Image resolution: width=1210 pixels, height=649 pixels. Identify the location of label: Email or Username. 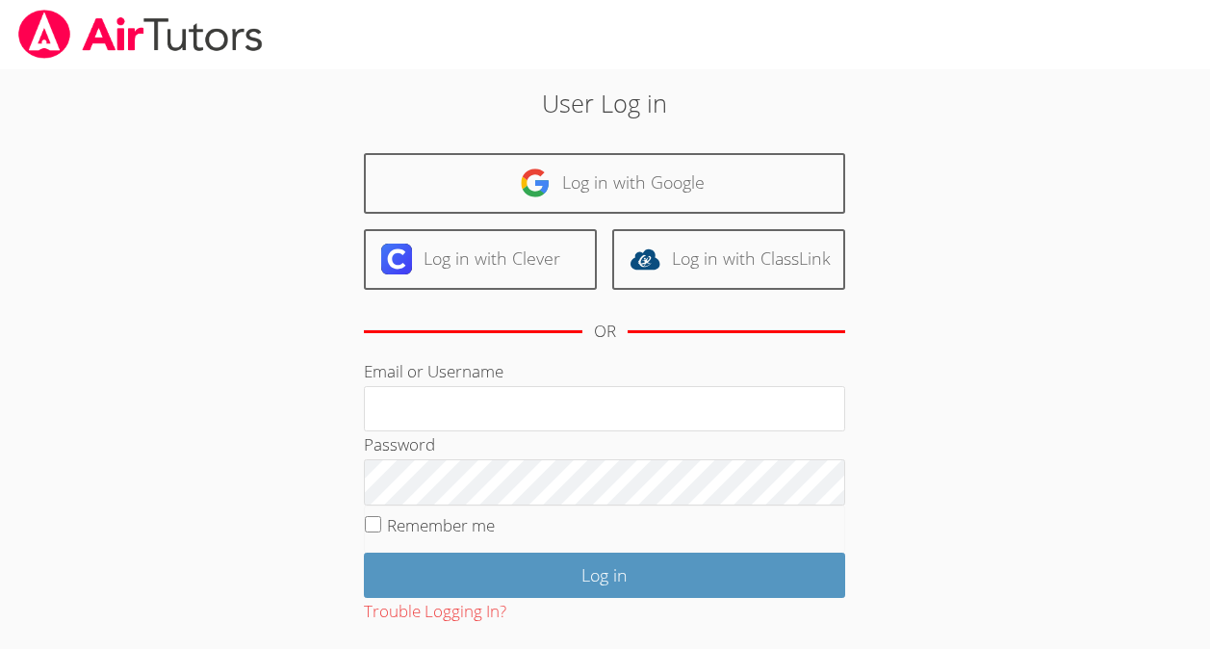
(433, 371).